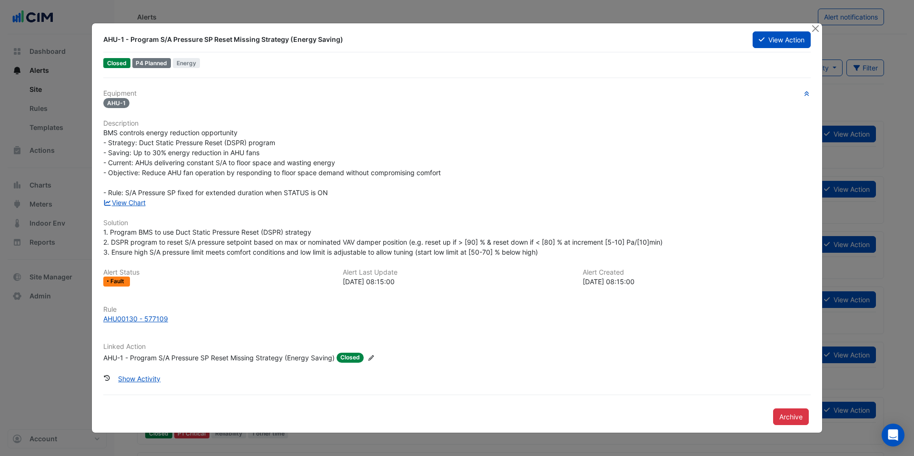 This screenshot has height=456, width=914. What do you see at coordinates (371, 358) in the screenshot?
I see `fa-icon: Edit Linked Action` at bounding box center [371, 358].